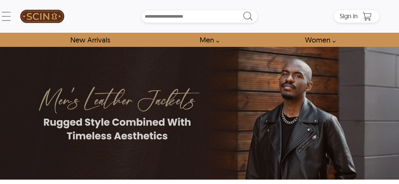 The height and width of the screenshot is (184, 399). What do you see at coordinates (42, 16) in the screenshot?
I see `img: SCIN` at bounding box center [42, 16].